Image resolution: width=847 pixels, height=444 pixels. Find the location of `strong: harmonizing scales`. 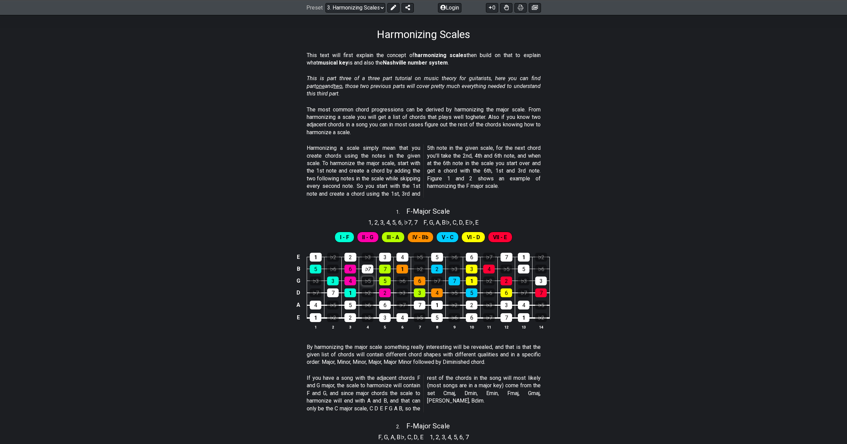

strong: harmonizing scales is located at coordinates (440, 55).